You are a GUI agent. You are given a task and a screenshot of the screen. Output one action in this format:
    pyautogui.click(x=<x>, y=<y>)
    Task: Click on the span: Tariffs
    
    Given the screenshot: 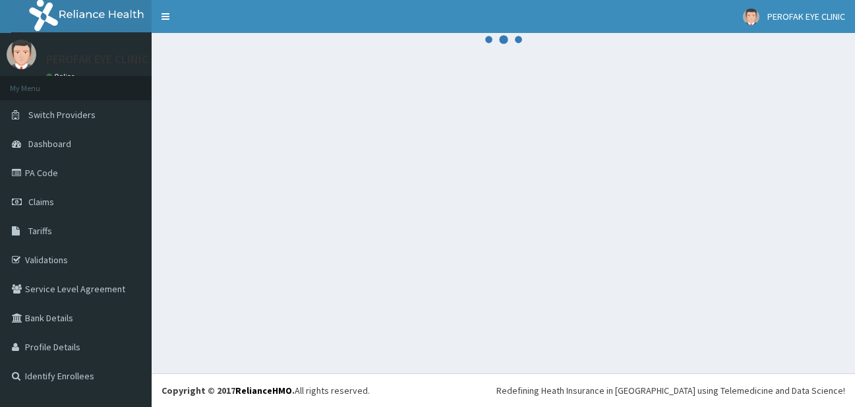 What is the action you would take?
    pyautogui.click(x=40, y=231)
    